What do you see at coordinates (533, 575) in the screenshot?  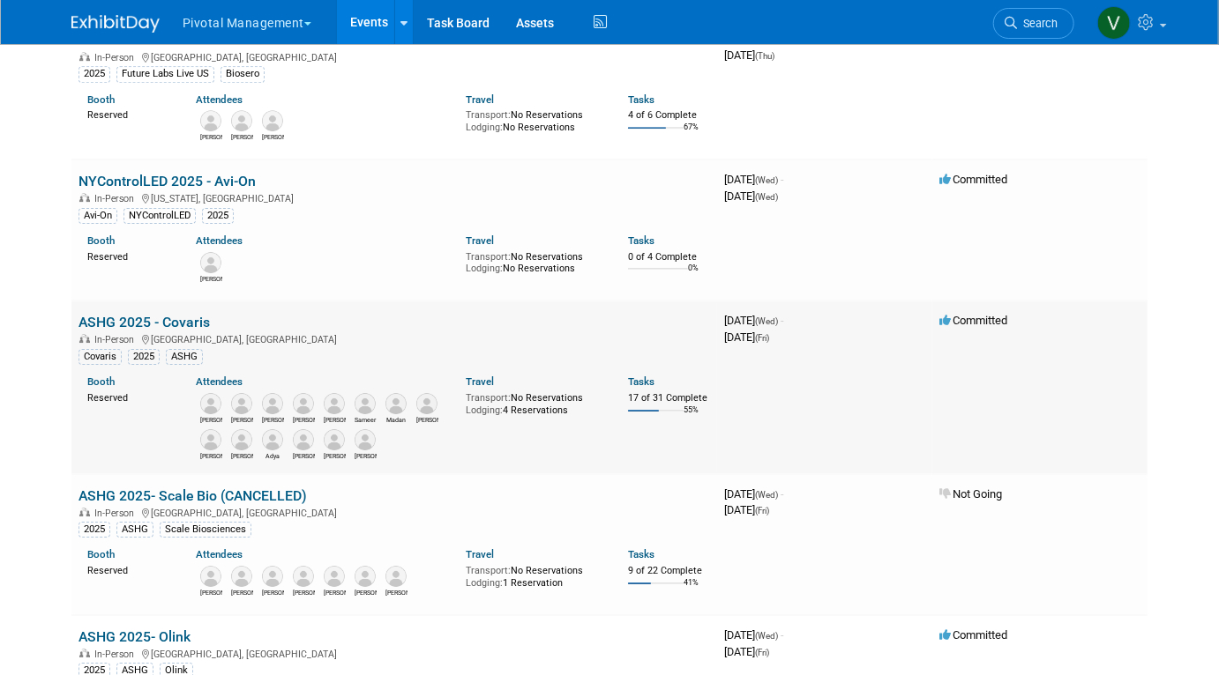 I see `div: No Reservations 1 Reservation` at bounding box center [533, 575].